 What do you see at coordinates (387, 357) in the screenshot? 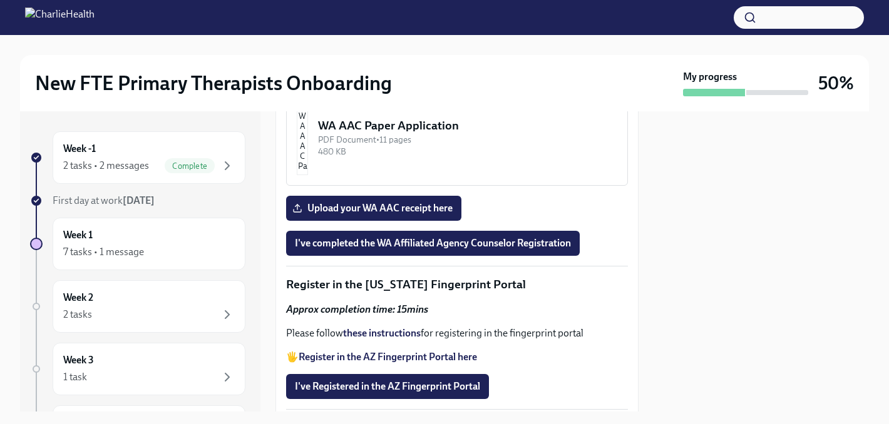
I see `a: Register in the AZ Fingerprint Portal here` at bounding box center [387, 357].